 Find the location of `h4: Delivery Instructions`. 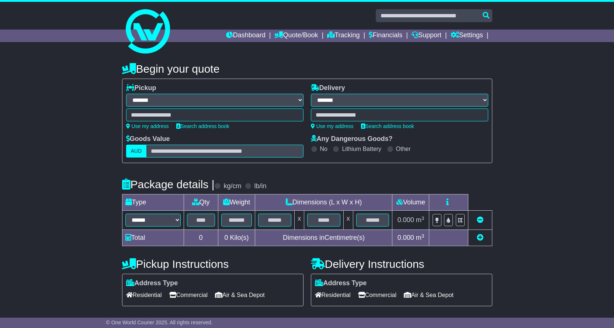

h4: Delivery Instructions is located at coordinates (402, 264).